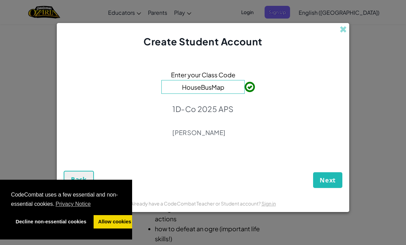 This screenshot has width=406, height=245. Describe the element at coordinates (73, 204) in the screenshot. I see `a: learn more about cookies` at that location.